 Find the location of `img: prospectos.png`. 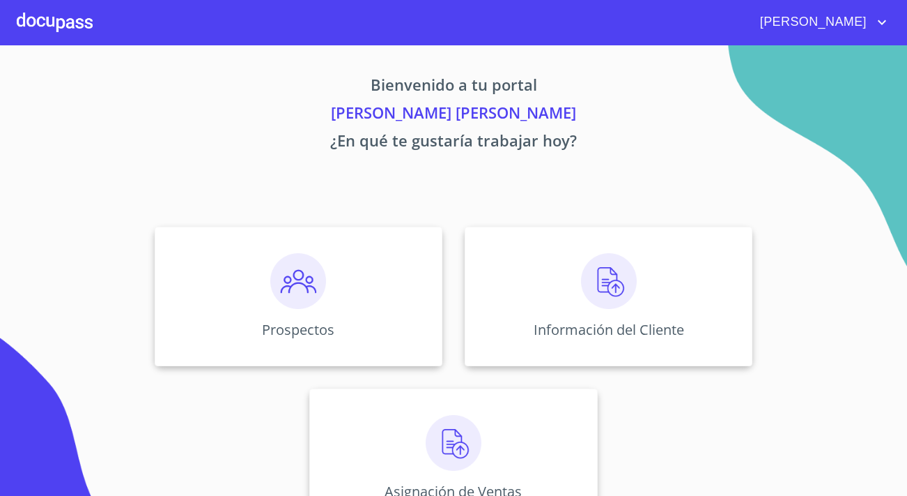

img: prospectos.png is located at coordinates (298, 281).